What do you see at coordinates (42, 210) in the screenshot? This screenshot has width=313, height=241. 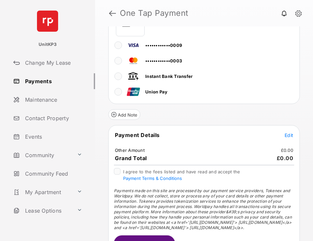 I see `a: Lease Options` at bounding box center [42, 210].